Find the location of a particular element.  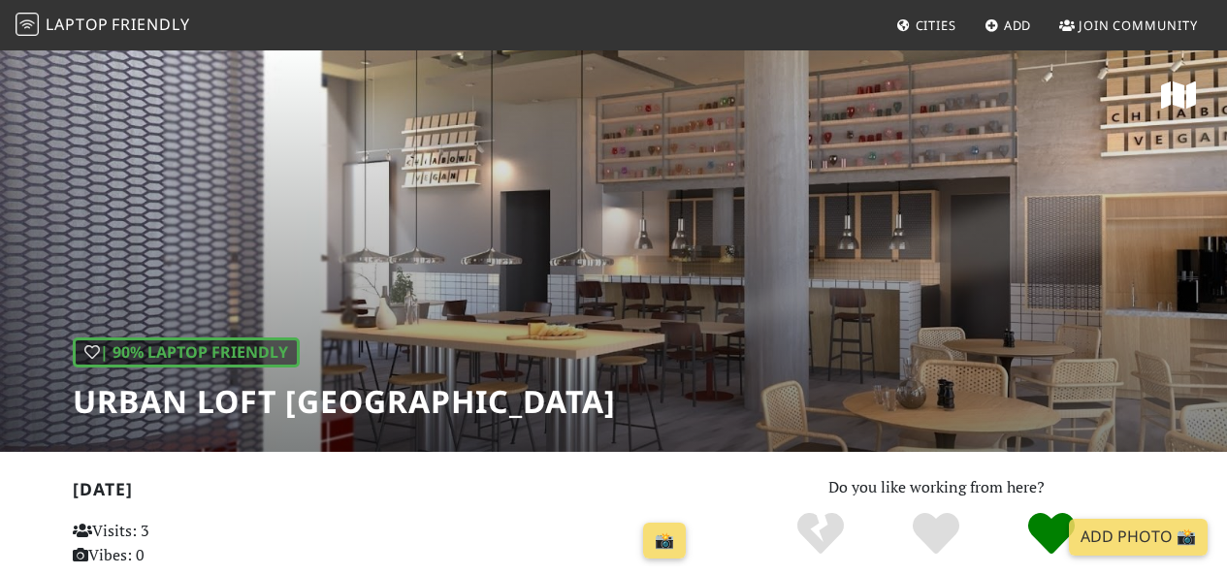

div: | 90% Laptop Friendly is located at coordinates (186, 353).